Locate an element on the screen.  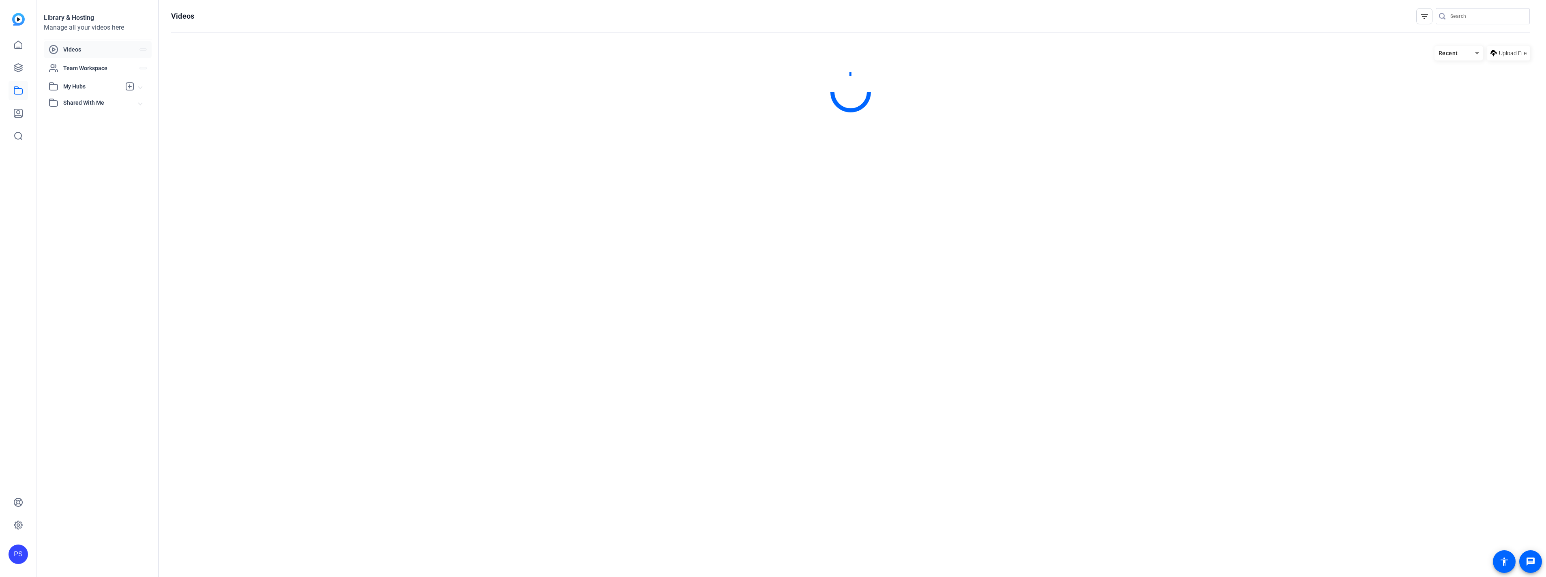
span: Team Workspace is located at coordinates (101, 68).